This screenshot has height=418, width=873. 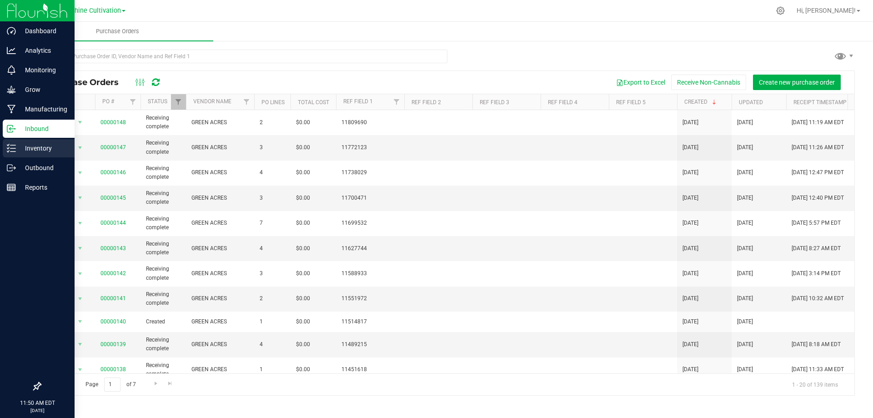 What do you see at coordinates (113, 147) in the screenshot?
I see `a: 00000147` at bounding box center [113, 147].